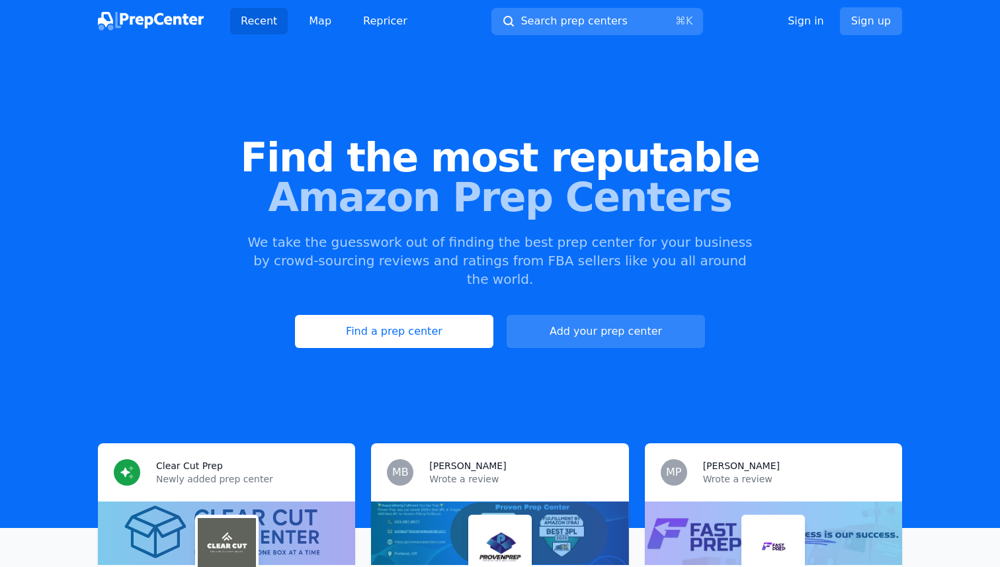 The width and height of the screenshot is (1000, 567). What do you see at coordinates (500, 197) in the screenshot?
I see `span: Amazon Prep Centers` at bounding box center [500, 197].